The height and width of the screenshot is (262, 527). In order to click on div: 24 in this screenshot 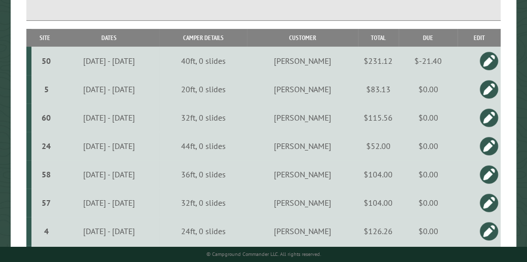, I will do `click(46, 146)`.